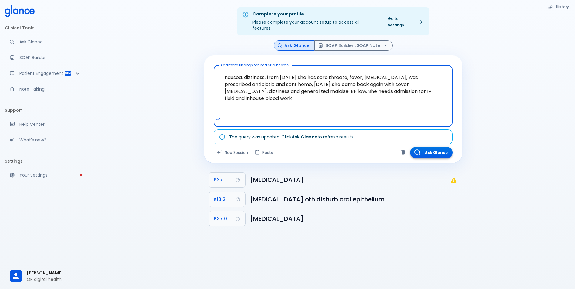  Describe the element at coordinates (45, 110) in the screenshot. I see `li: Support` at that location.